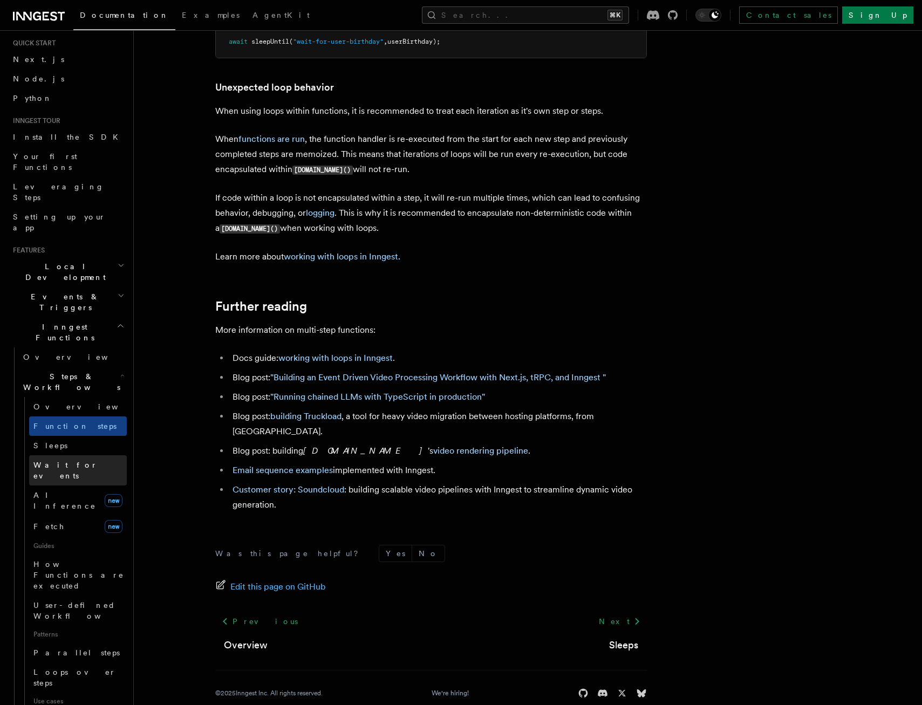  What do you see at coordinates (78, 501) in the screenshot?
I see `a: AI Inferencenew` at bounding box center [78, 501].